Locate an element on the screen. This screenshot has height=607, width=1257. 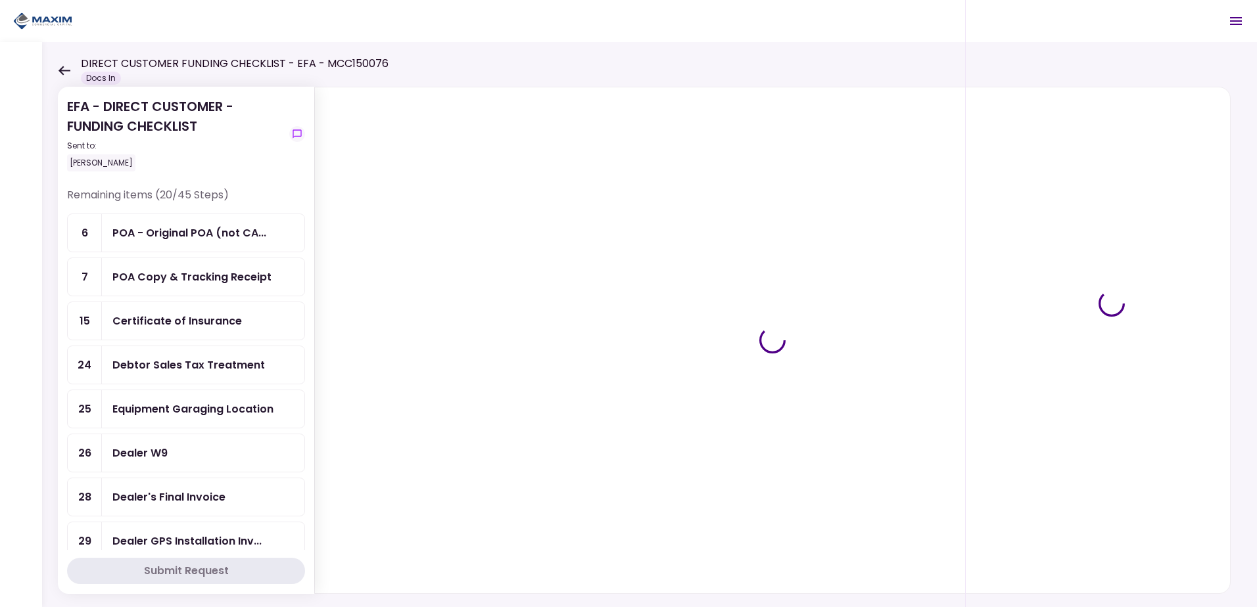
a: 29Dealer GPS Installation Invoice is located at coordinates (186, 541).